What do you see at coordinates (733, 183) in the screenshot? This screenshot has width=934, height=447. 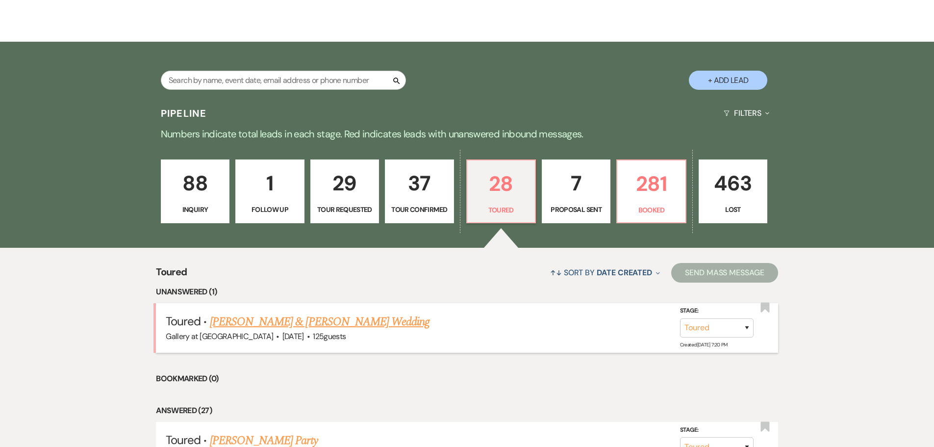 I see `p: 463` at bounding box center [733, 183].